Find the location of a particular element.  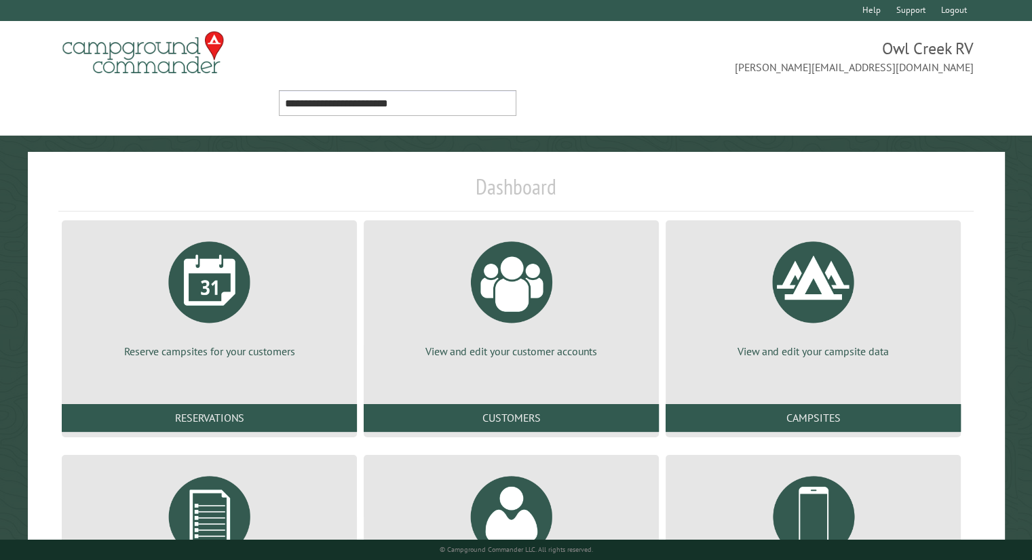

a: Campsites is located at coordinates (813, 418).